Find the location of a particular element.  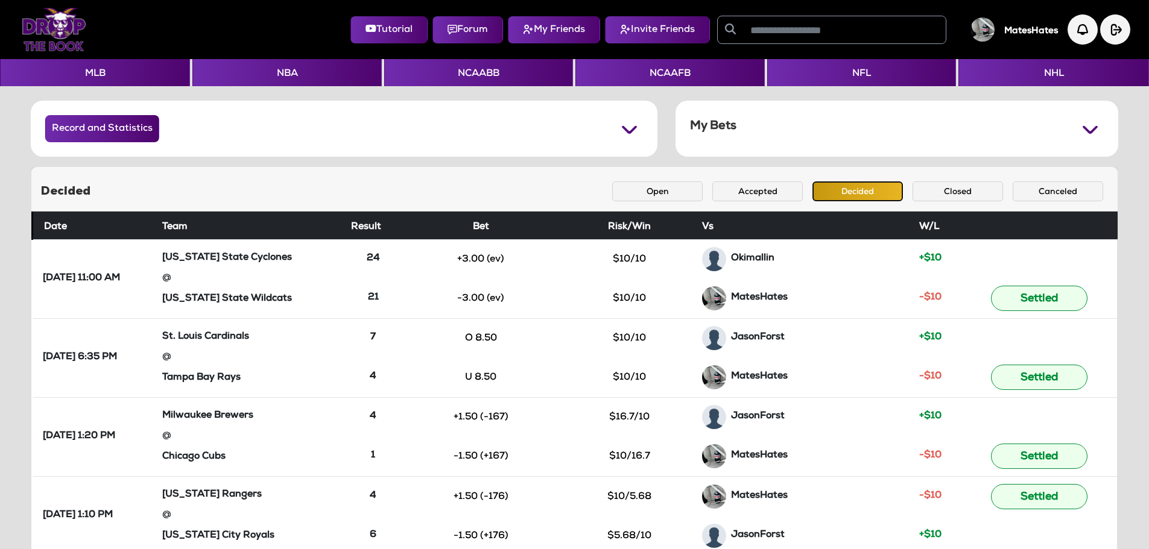

th: Date is located at coordinates (95, 225).